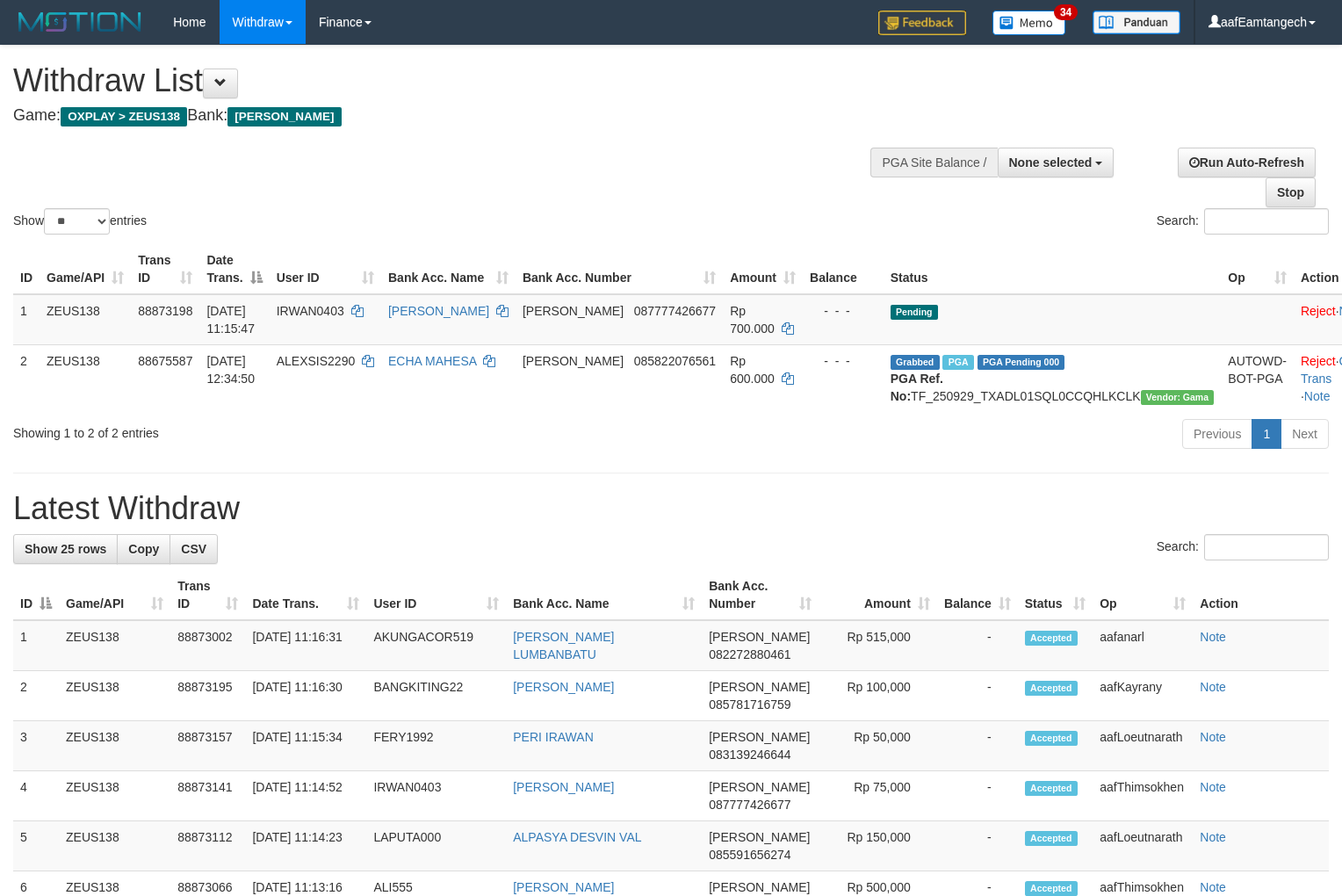 This screenshot has width=1342, height=896. What do you see at coordinates (165, 311) in the screenshot?
I see `span: 88873198` at bounding box center [165, 311].